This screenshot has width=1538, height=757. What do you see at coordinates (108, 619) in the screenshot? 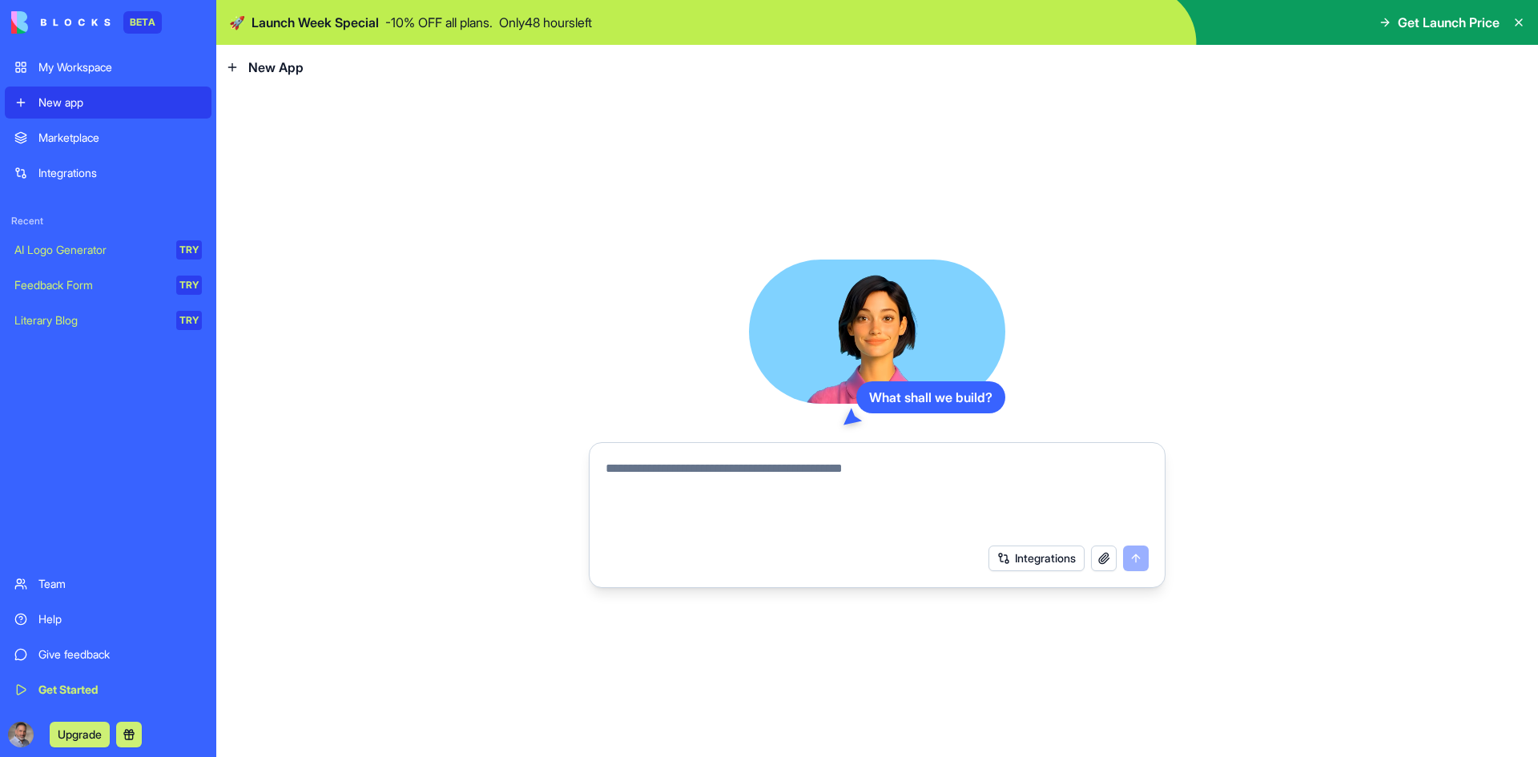
I see `a: Help` at bounding box center [108, 619].